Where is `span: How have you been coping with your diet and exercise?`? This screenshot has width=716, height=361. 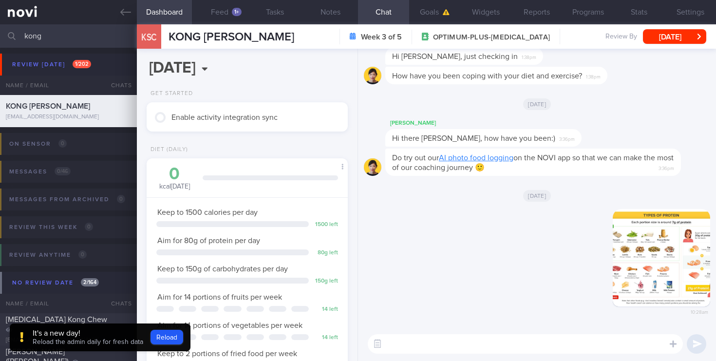
span: How have you been coping with your diet and exercise? is located at coordinates (487, 76).